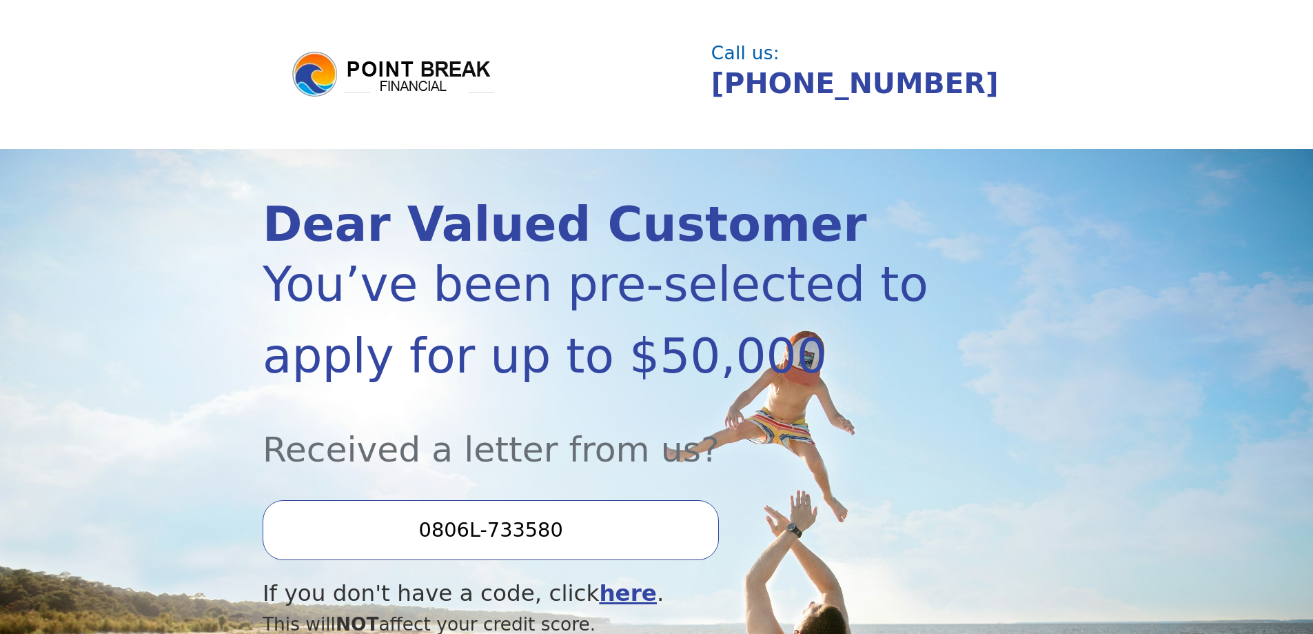 This screenshot has width=1313, height=634. What do you see at coordinates (491, 529) in the screenshot?
I see `input: Enter your Offer Code:` at bounding box center [491, 529].